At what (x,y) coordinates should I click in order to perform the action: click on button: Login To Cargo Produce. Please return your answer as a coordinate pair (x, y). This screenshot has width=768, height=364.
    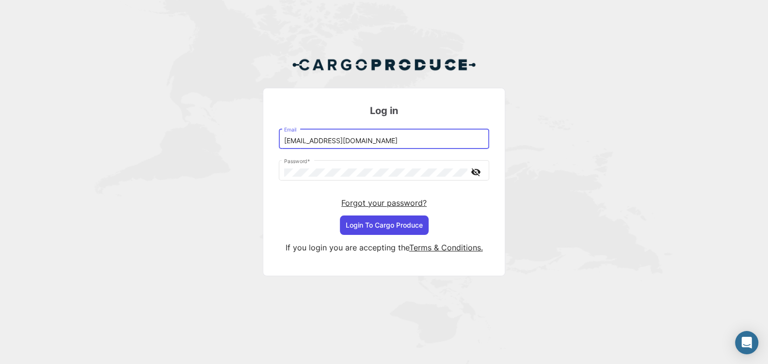
    Looking at the image, I should click on (384, 225).